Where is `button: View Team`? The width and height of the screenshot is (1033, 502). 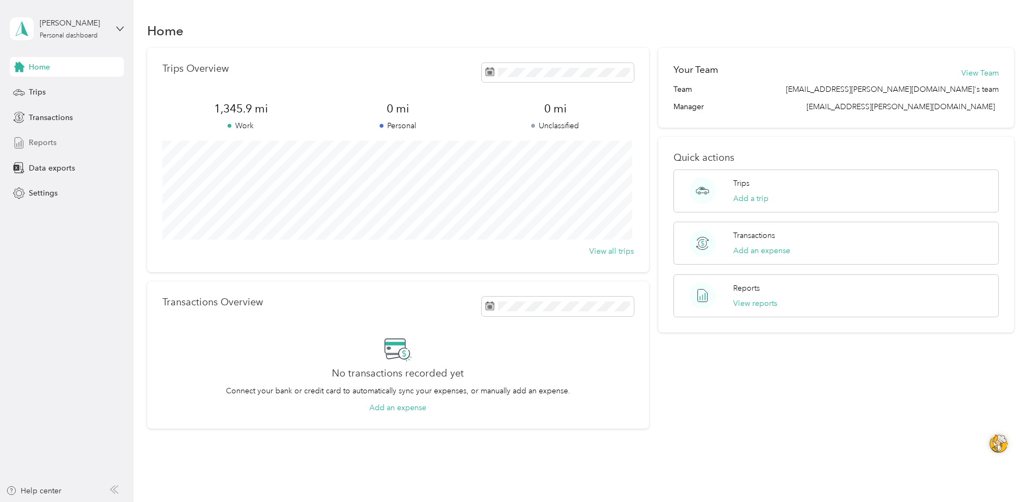
button: View Team is located at coordinates (980, 73).